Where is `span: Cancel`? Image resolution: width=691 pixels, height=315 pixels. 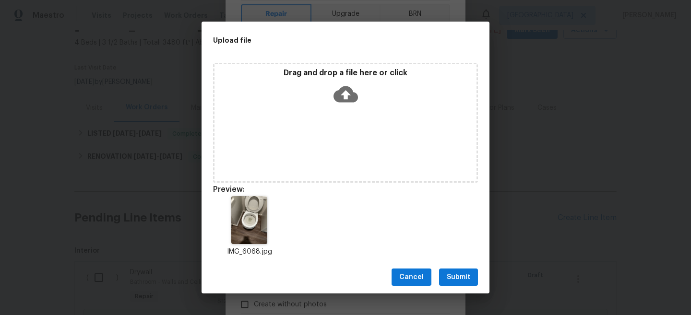 span: Cancel is located at coordinates (411, 278).